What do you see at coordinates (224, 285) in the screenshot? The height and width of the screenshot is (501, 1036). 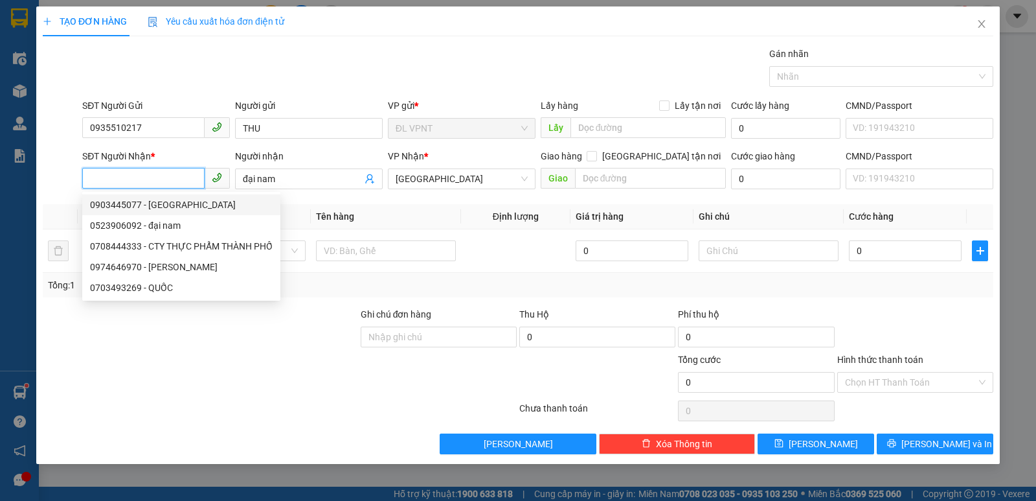 I see `div: Tổng: 1` at bounding box center [224, 285].